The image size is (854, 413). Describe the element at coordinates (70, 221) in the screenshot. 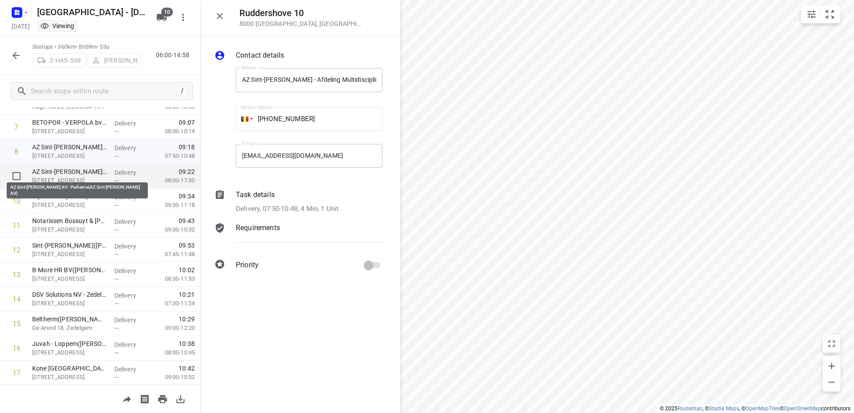

I see `p: Notarissen Bossuyt & Lecluyse(Ambius - België)` at that location.